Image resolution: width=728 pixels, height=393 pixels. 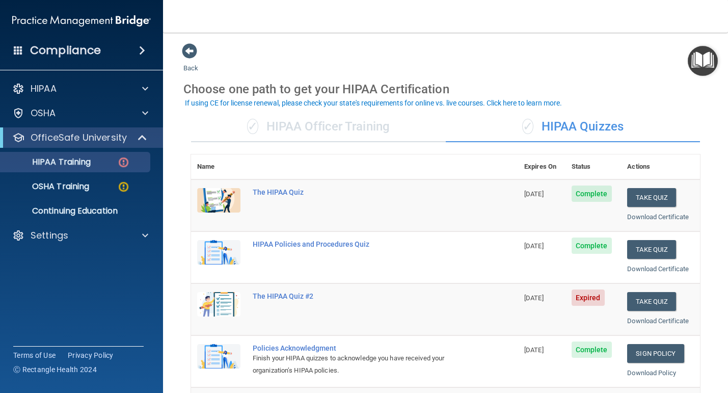 What do you see at coordinates (573, 127) in the screenshot?
I see `div: HIPAA Quizzes` at bounding box center [573, 127].